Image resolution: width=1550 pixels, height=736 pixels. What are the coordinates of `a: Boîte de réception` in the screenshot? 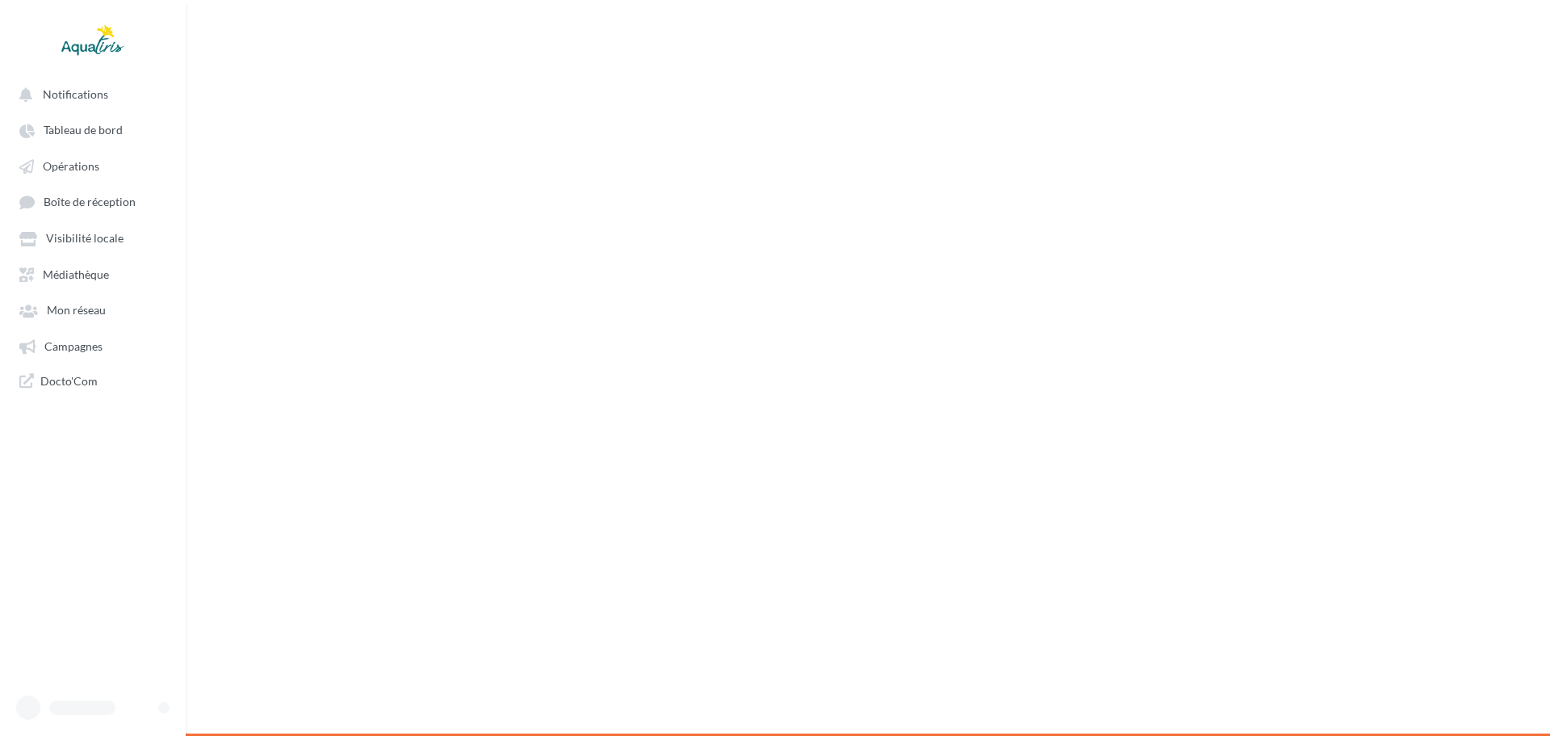 It's located at (93, 201).